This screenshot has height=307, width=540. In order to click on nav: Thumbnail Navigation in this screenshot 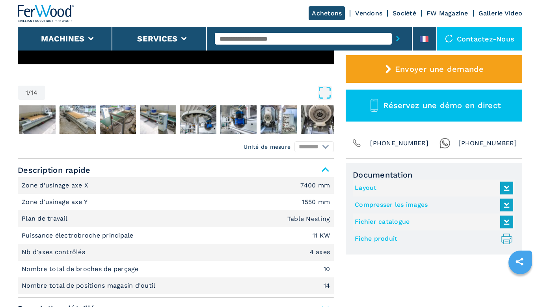, I will do `click(176, 119)`.